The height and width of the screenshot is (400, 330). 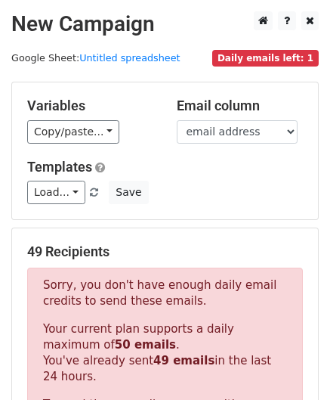 What do you see at coordinates (128, 192) in the screenshot?
I see `button: Save` at bounding box center [128, 192].